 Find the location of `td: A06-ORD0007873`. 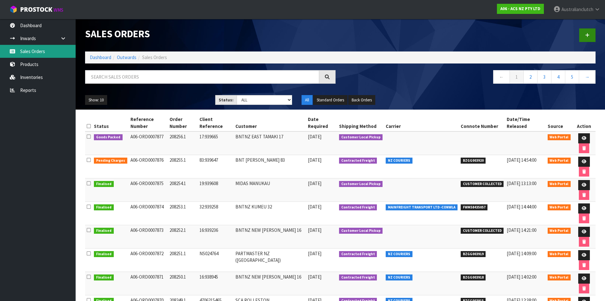

td: A06-ORD0007873 is located at coordinates (149, 236).